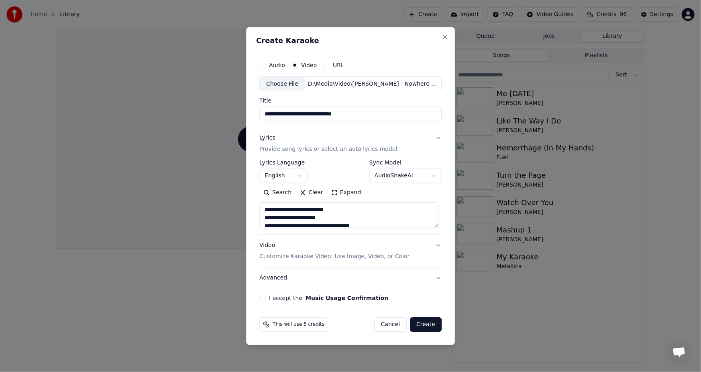  Describe the element at coordinates (278, 193) in the screenshot. I see `button: Search` at that location.